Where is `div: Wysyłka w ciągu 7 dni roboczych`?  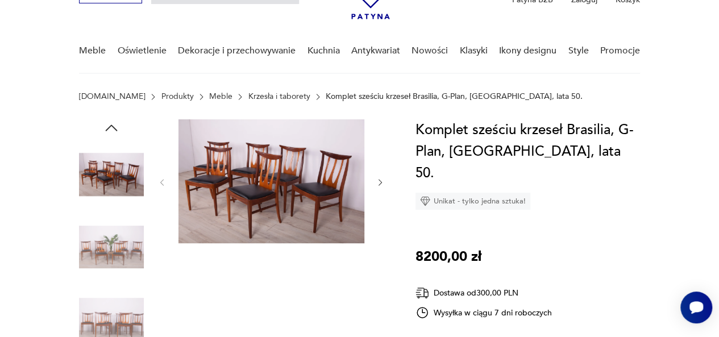
div: Wysyłka w ciągu 7 dni roboczych is located at coordinates (484, 313).